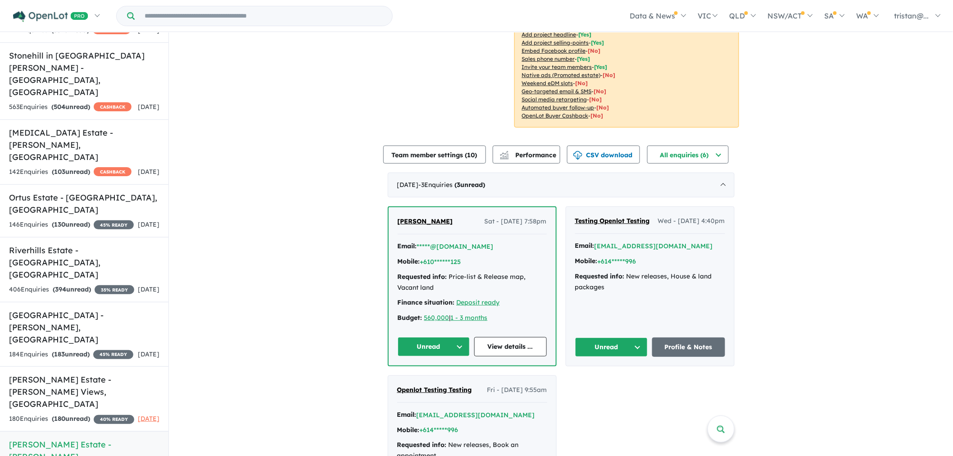  Describe the element at coordinates (595, 50) in the screenshot. I see `span: [ No ]` at that location.